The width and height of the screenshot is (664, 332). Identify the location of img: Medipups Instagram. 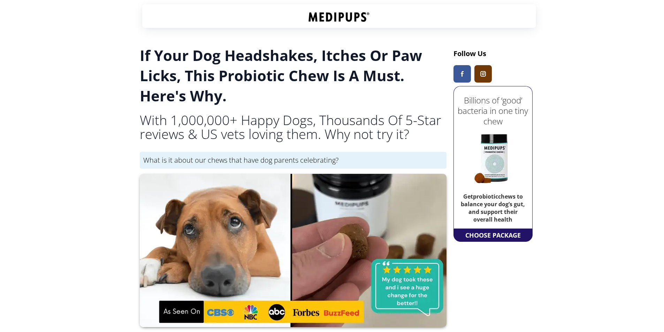
(483, 74).